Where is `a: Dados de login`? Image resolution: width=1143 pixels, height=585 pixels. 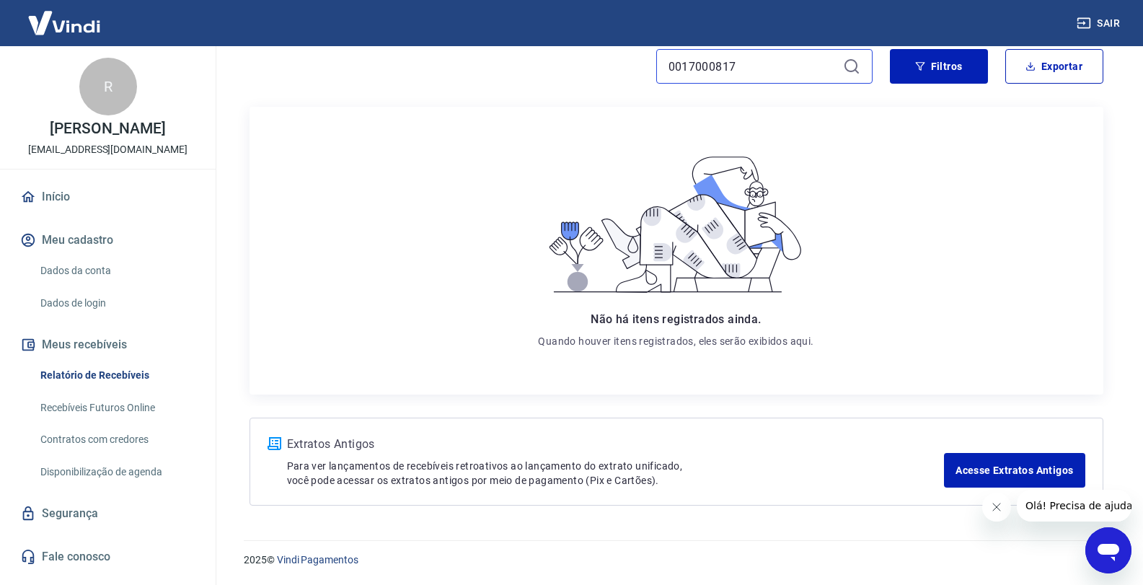 a: Dados de login is located at coordinates (116, 303).